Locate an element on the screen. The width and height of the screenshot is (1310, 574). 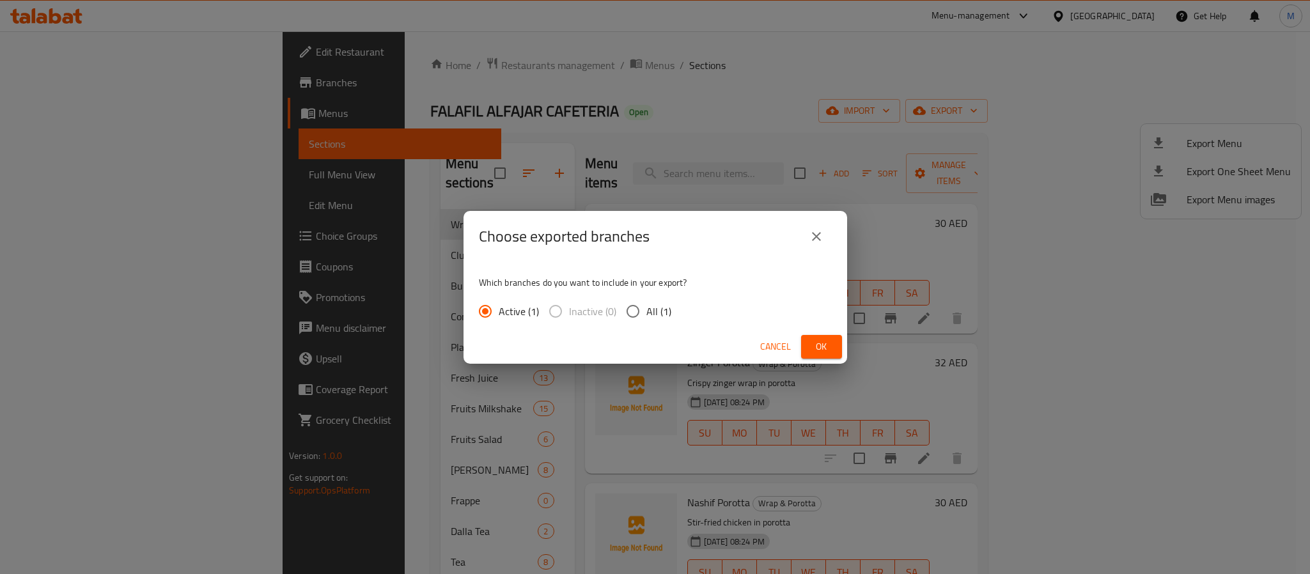
span: Inactive (0) is located at coordinates (593, 311).